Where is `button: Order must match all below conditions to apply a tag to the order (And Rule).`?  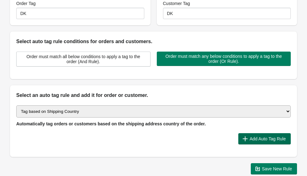
button: Order must match all below conditions to apply a tag to the order (And Rule). is located at coordinates (83, 59).